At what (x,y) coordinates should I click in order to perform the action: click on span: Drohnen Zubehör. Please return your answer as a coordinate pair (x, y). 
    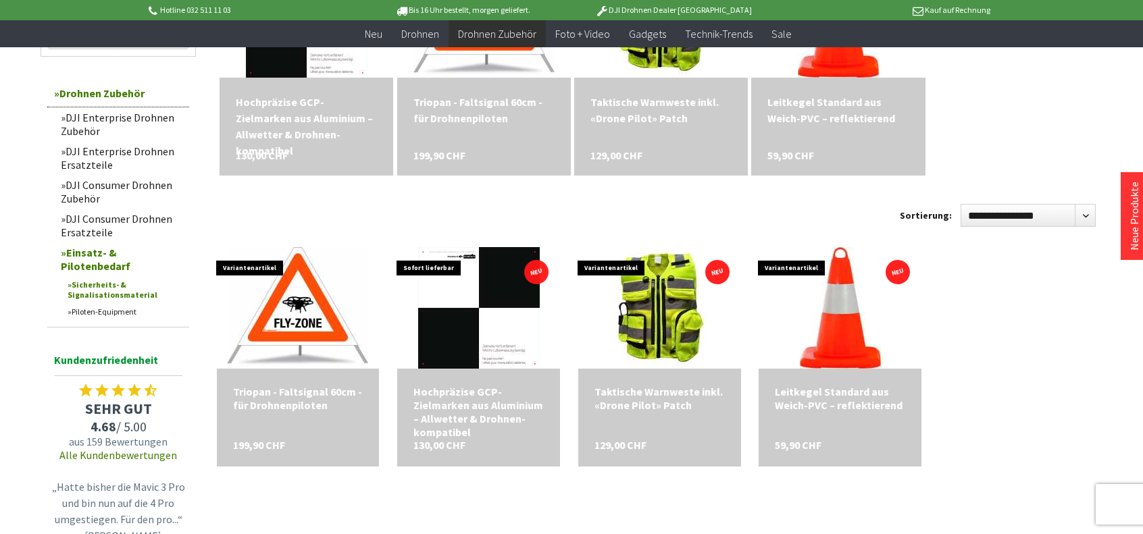
    Looking at the image, I should click on (497, 34).